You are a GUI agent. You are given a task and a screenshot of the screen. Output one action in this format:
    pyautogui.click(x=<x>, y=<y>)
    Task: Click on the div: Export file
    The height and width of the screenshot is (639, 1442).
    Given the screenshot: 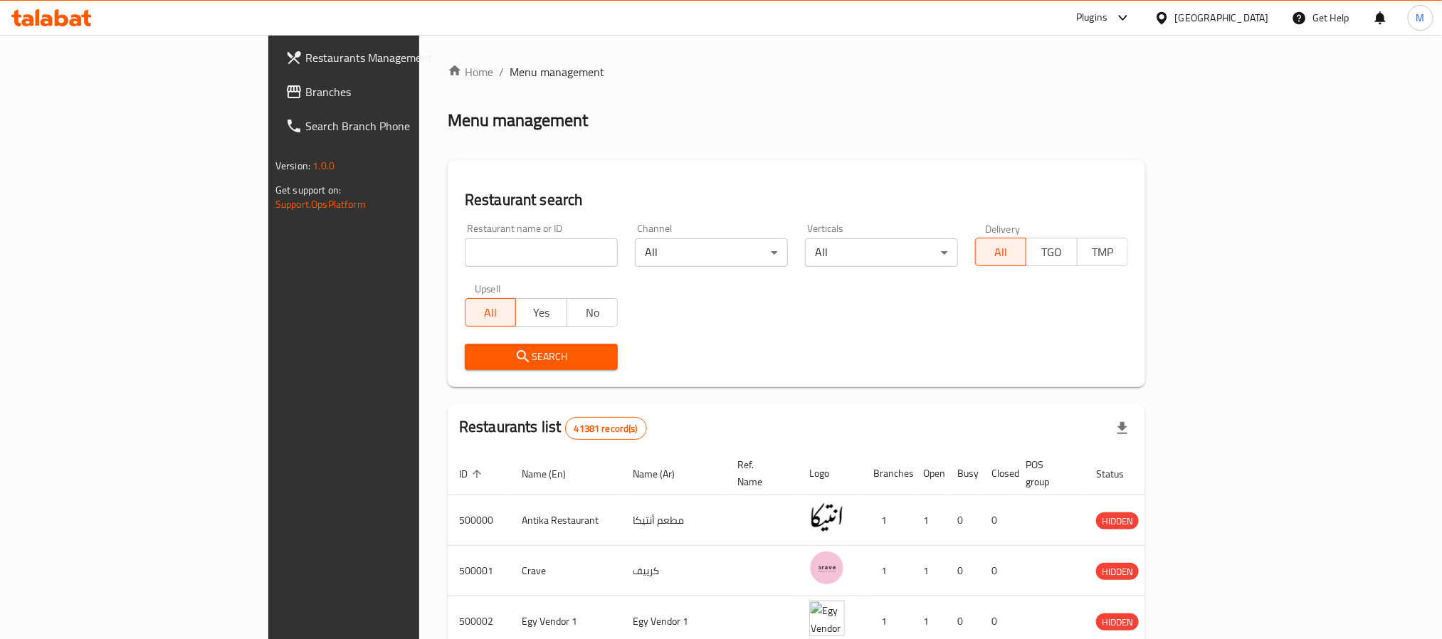 What is the action you would take?
    pyautogui.click(x=1122, y=428)
    